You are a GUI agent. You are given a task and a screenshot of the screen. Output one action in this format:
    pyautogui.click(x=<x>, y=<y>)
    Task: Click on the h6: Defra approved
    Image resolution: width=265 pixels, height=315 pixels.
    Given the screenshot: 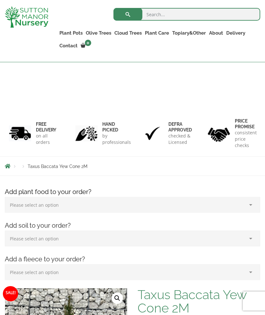 What is the action you would take?
    pyautogui.click(x=180, y=127)
    